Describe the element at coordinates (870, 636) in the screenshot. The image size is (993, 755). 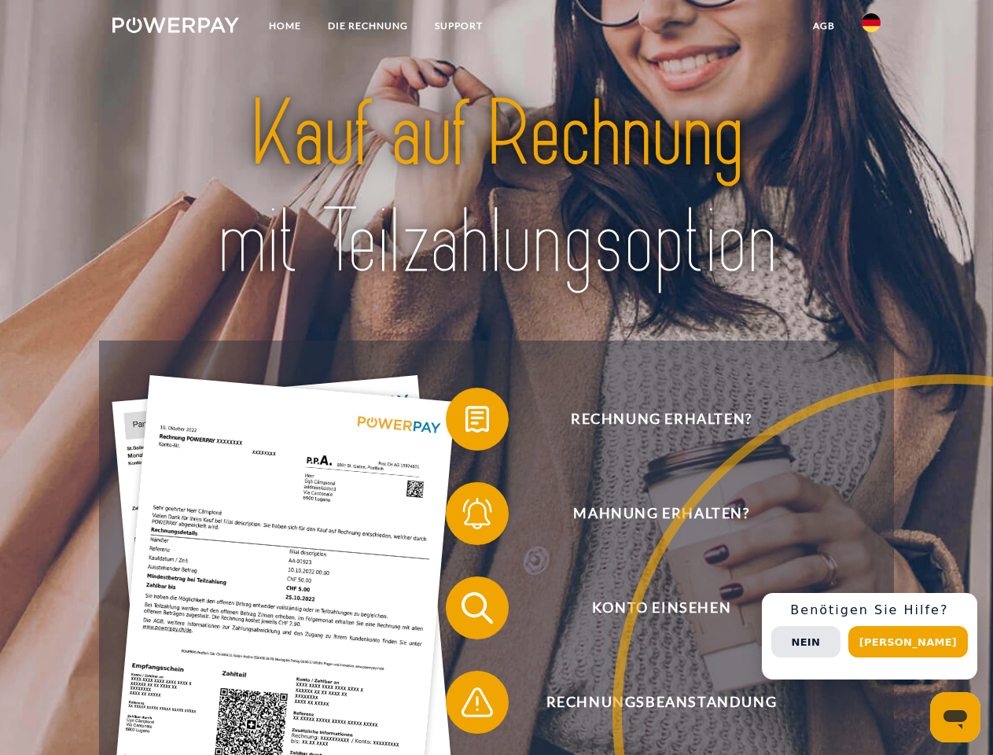
I see `div: Schnellhilfe` at that location.